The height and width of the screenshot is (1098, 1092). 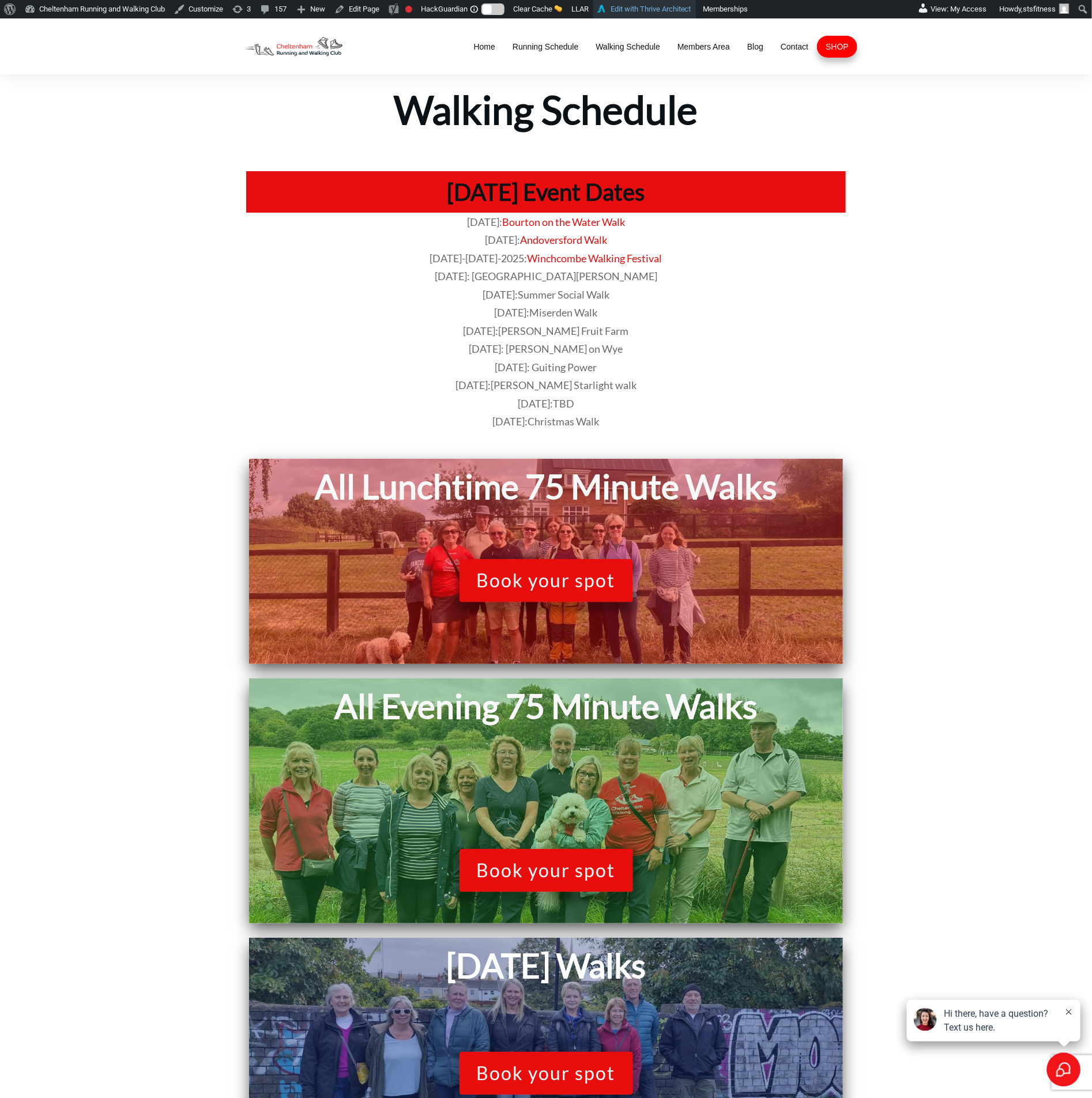 What do you see at coordinates (703, 47) in the screenshot?
I see `span: Members Area` at bounding box center [703, 47].